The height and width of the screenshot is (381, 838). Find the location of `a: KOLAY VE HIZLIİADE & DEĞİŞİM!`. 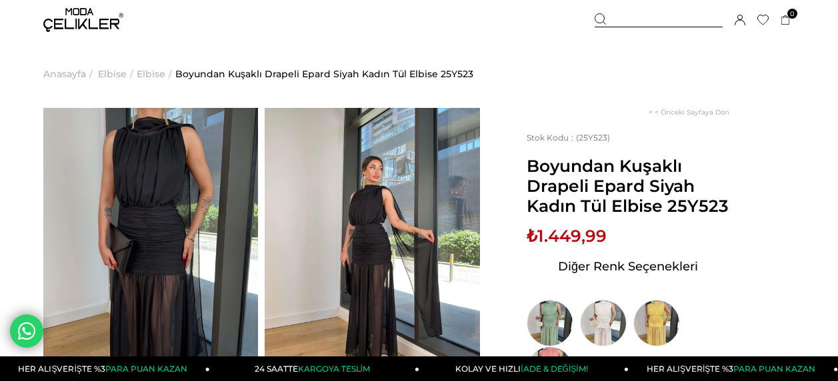

a: KOLAY VE HIZLIİADE & DEĞİŞİM! is located at coordinates (524, 369).